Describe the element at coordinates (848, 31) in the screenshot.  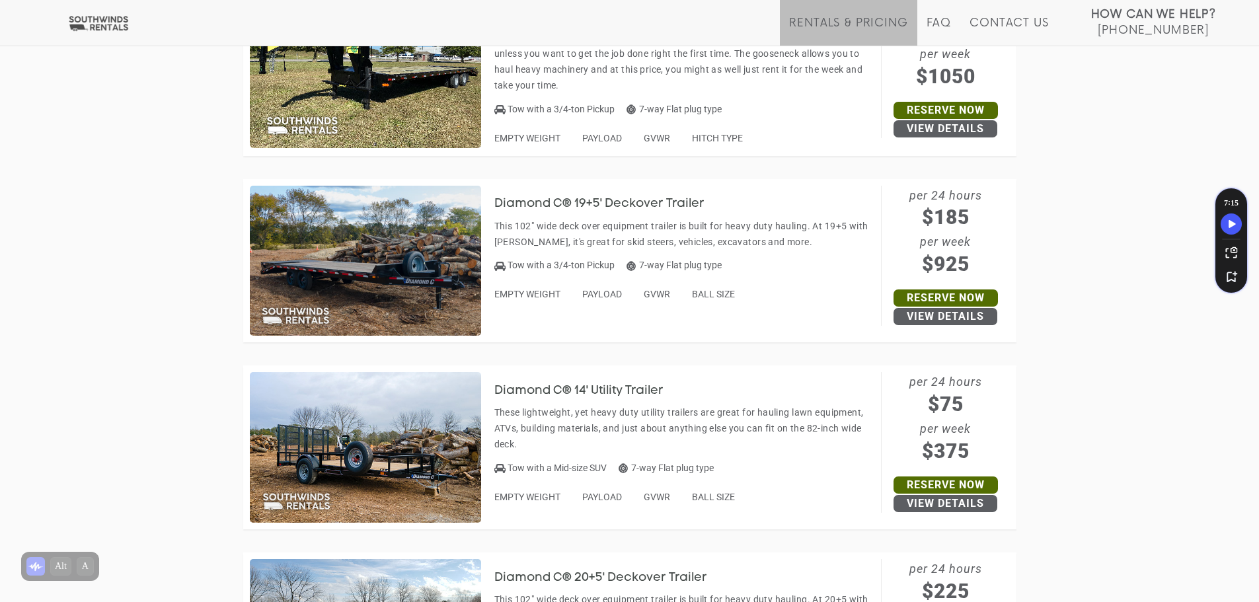
I see `a: Rentals & Pricing` at that location.